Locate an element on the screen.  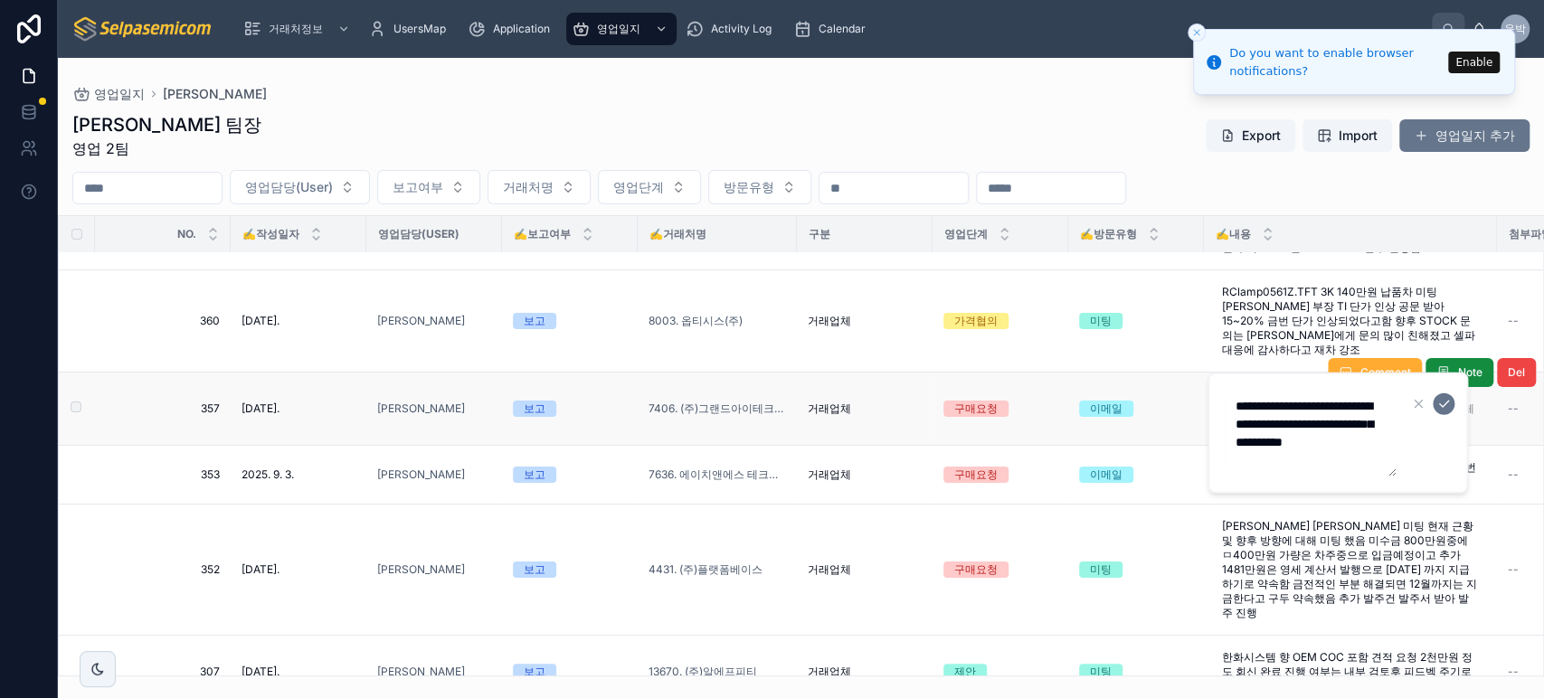
span: 7636. 에이치앤에스 테크놀로지 is located at coordinates (717, 475).